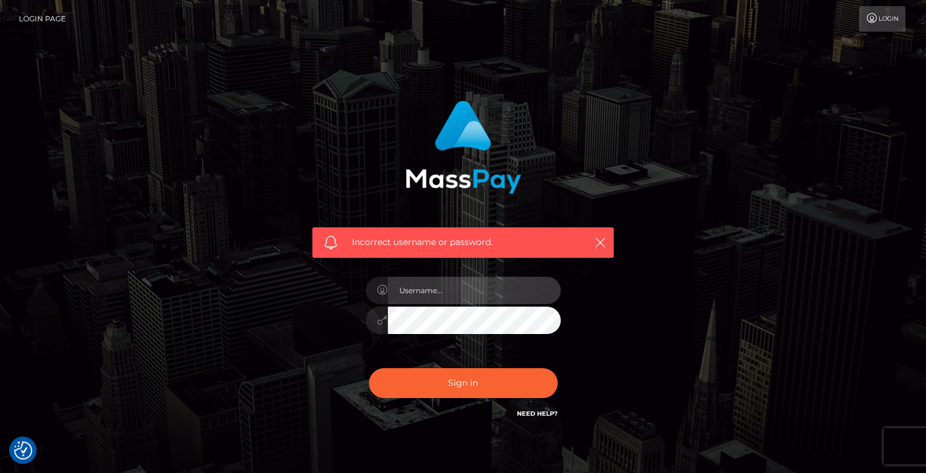 This screenshot has height=473, width=926. Describe the element at coordinates (464, 147) in the screenshot. I see `img: MassPay Login` at that location.